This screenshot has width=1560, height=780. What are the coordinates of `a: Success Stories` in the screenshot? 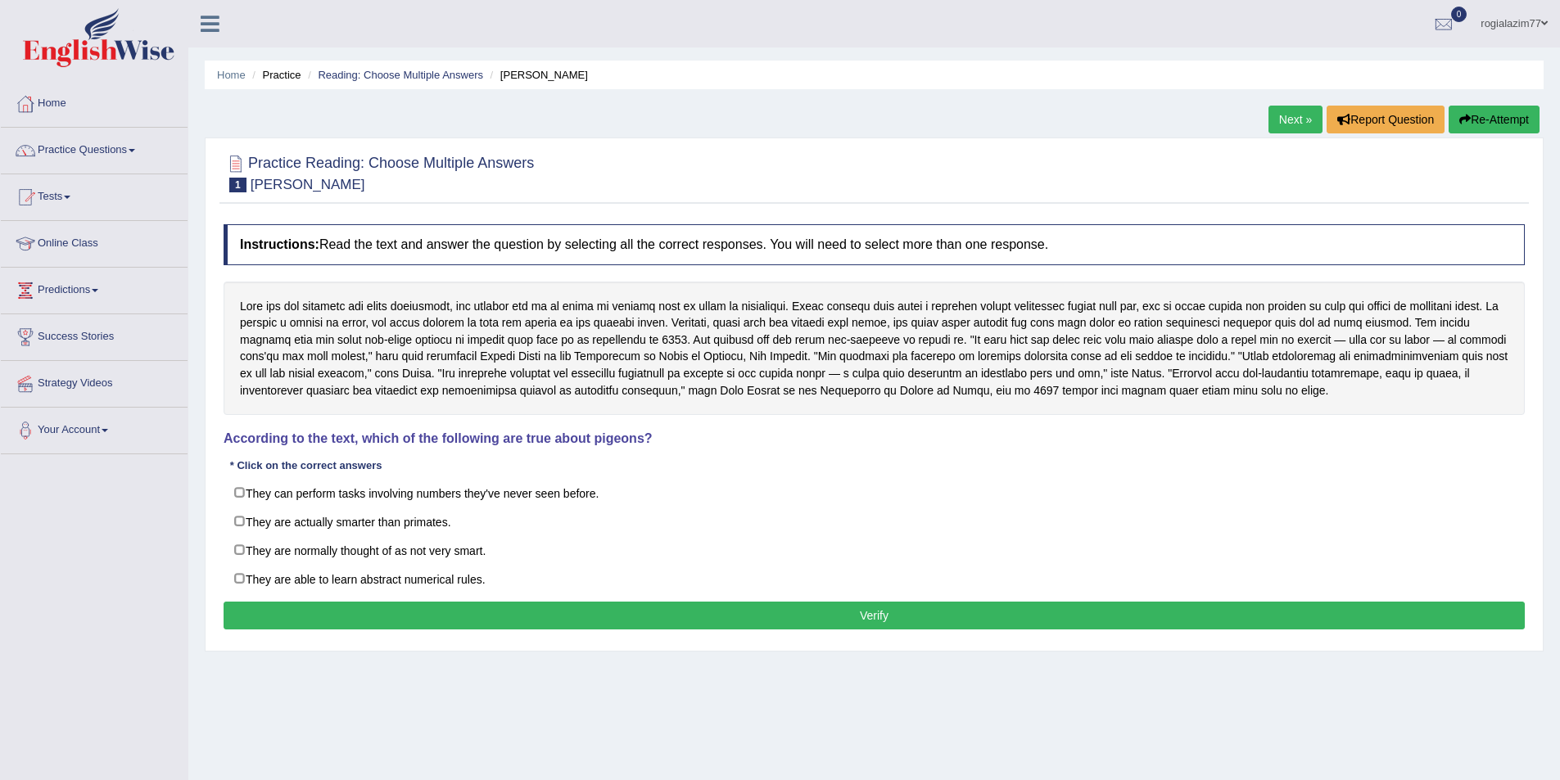 It's located at (94, 335).